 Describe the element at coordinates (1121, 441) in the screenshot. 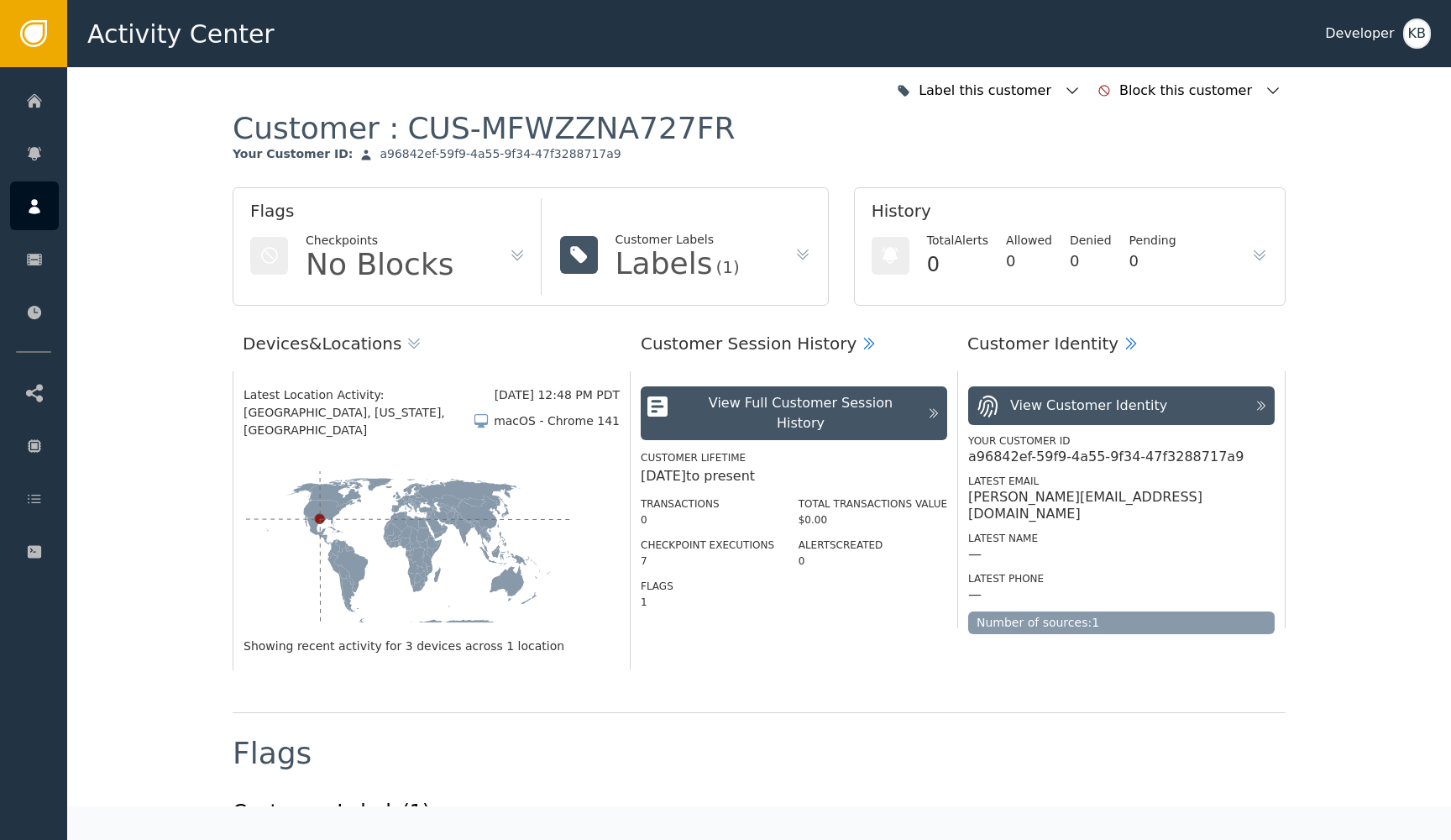

I see `div: Your Customer ID` at that location.